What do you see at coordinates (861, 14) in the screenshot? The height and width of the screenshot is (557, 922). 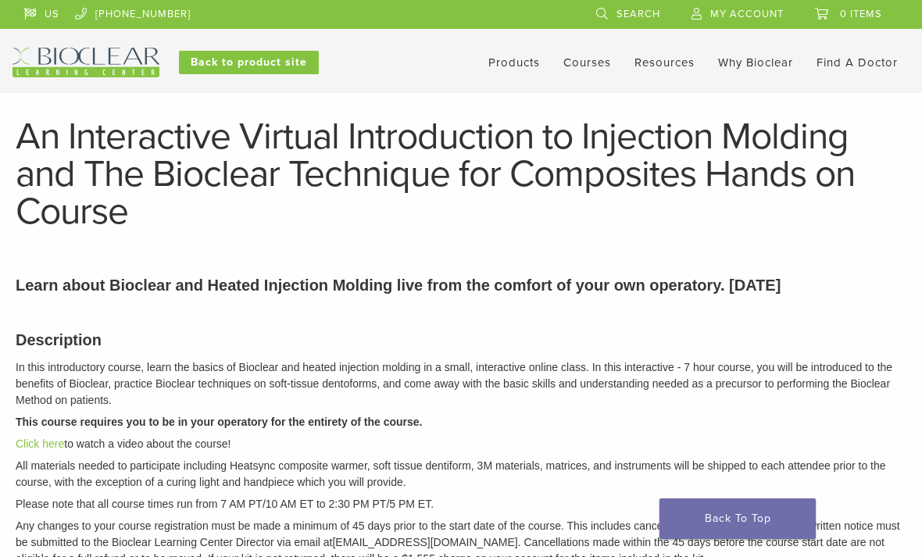 I see `span: 0 items` at bounding box center [861, 14].